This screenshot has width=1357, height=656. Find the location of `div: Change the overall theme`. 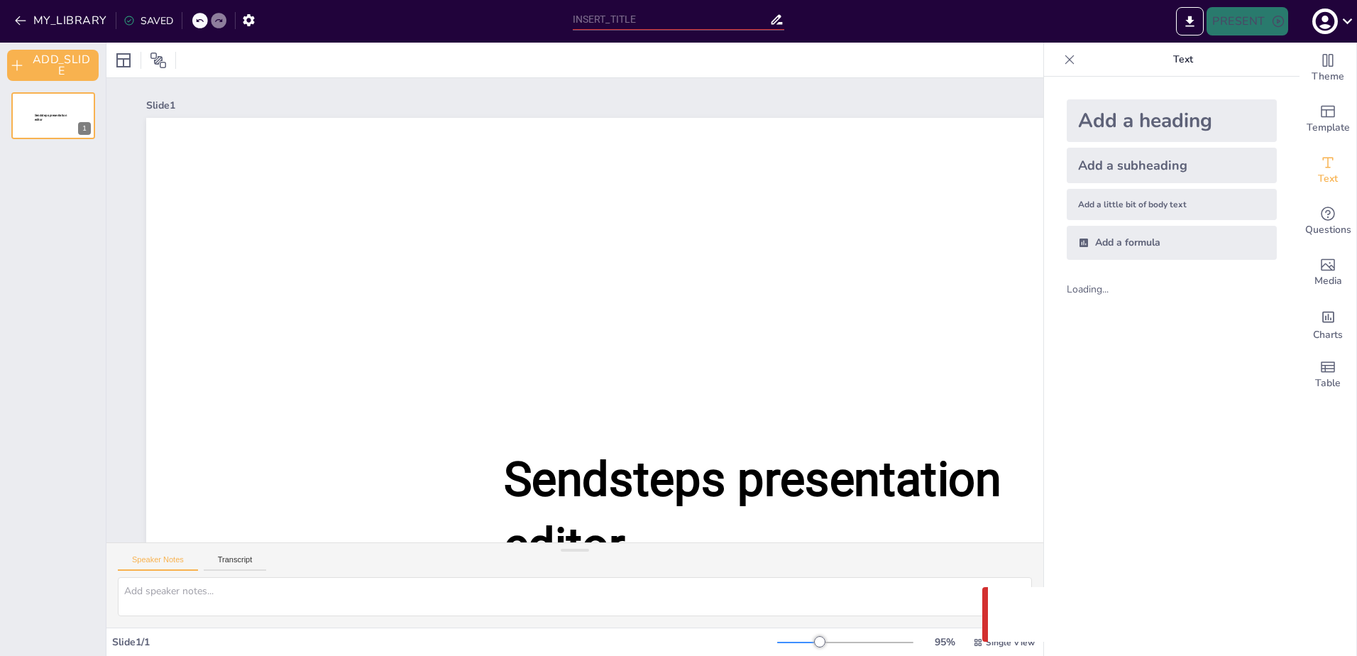

div: Change the overall theme is located at coordinates (1328, 68).